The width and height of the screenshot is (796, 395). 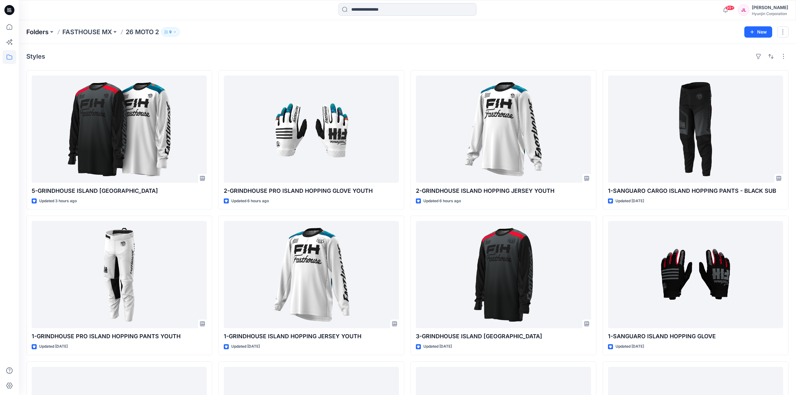 I want to click on h4: Styles, so click(x=36, y=56).